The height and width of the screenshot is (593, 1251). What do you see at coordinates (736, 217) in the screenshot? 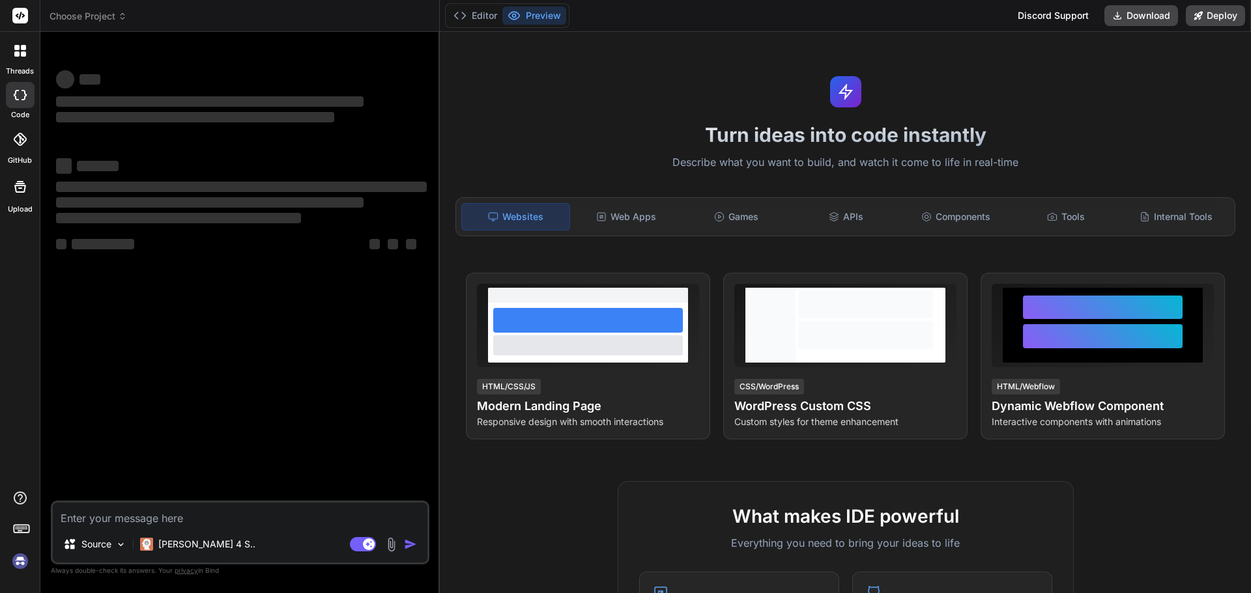
I see `div: Games` at bounding box center [736, 217].